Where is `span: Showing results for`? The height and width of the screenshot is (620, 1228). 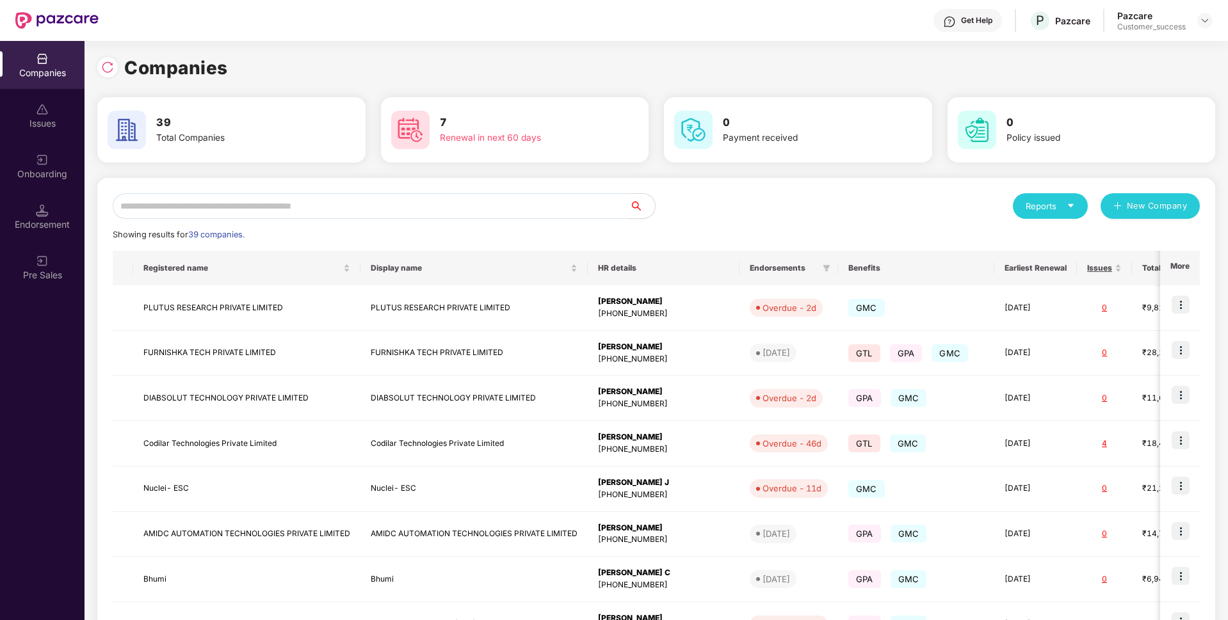
span: Showing results for is located at coordinates (179, 234).